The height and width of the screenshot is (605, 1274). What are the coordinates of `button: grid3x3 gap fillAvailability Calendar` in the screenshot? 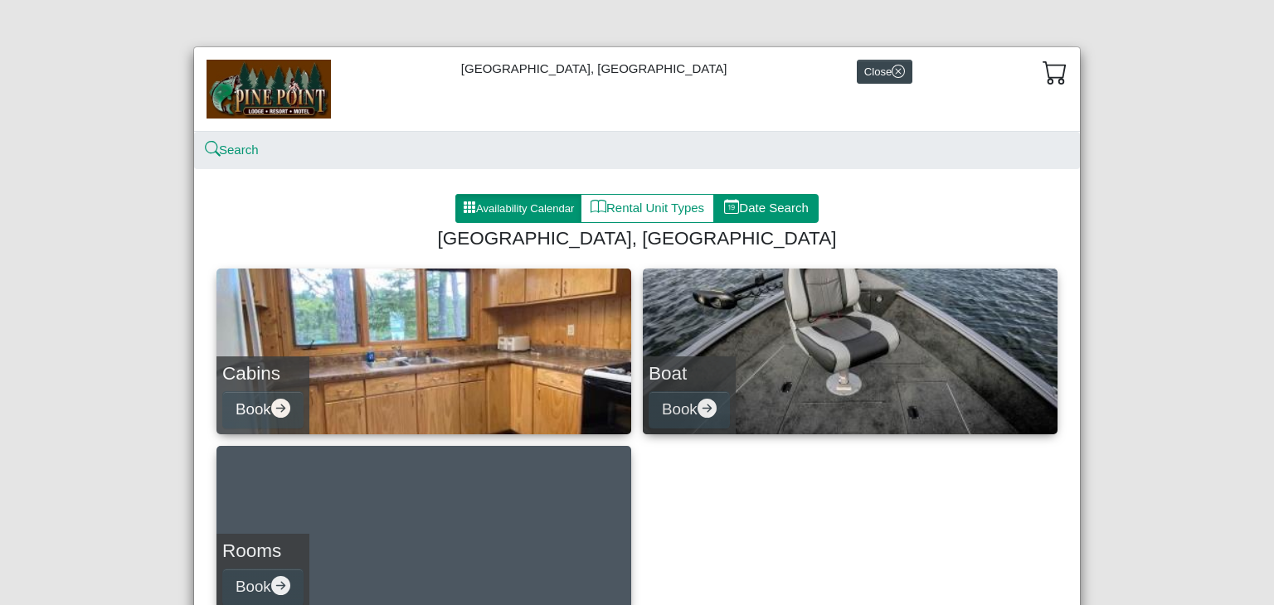 It's located at (518, 209).